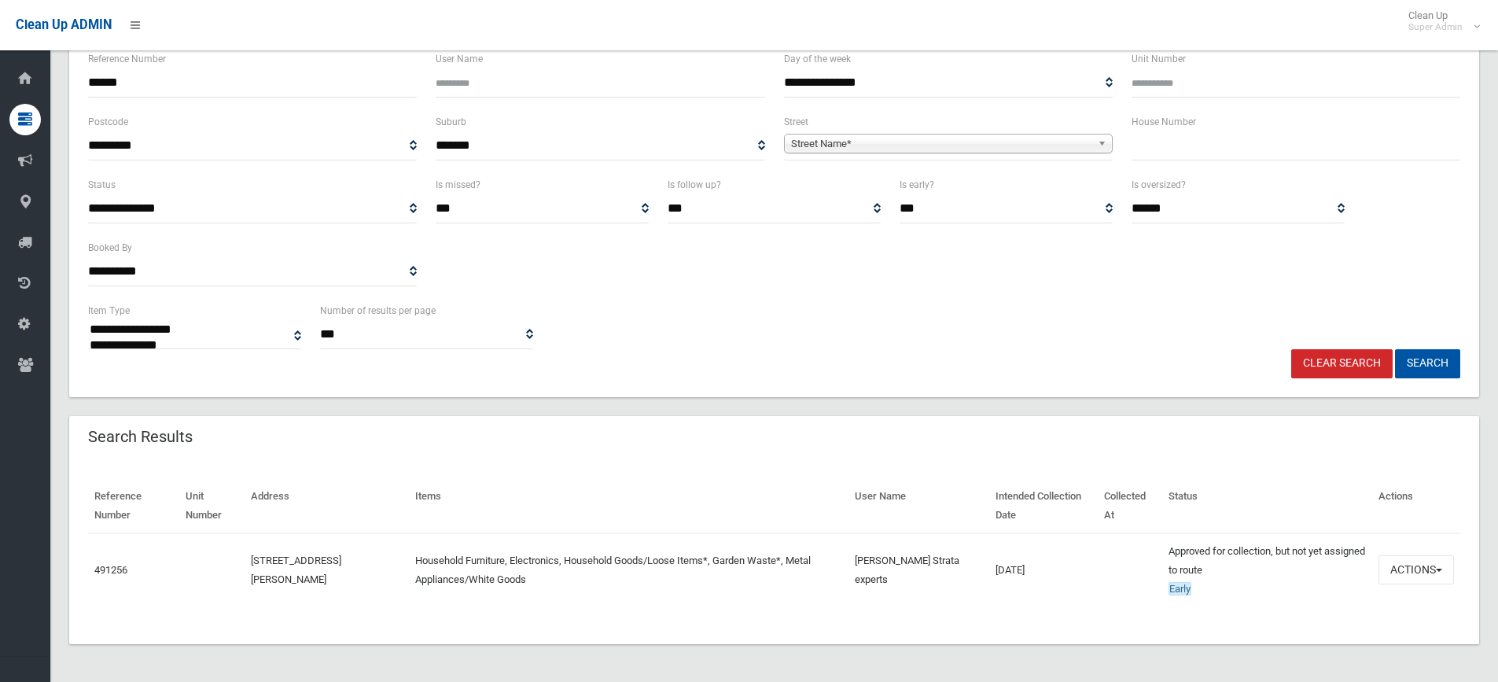 This screenshot has height=682, width=1498. I want to click on th: Status, so click(1266, 505).